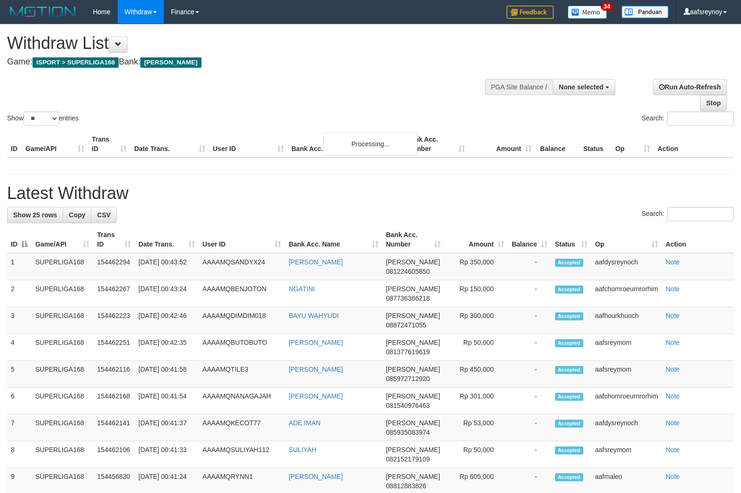 This screenshot has height=493, width=741. What do you see at coordinates (114, 267) in the screenshot?
I see `td: 154462294` at bounding box center [114, 267].